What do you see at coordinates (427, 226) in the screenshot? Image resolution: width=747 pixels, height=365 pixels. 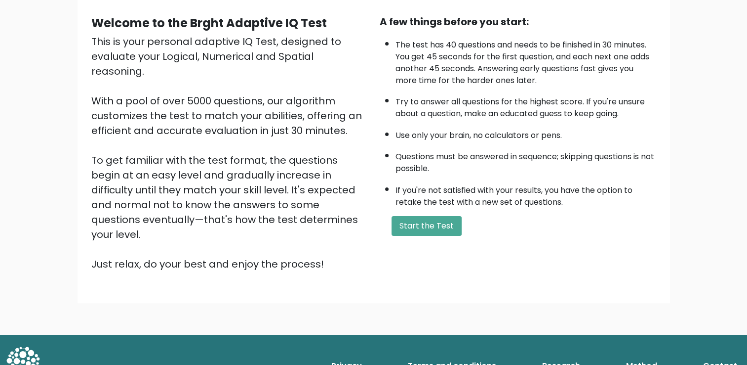 I see `button: Start the Test` at bounding box center [427, 226].